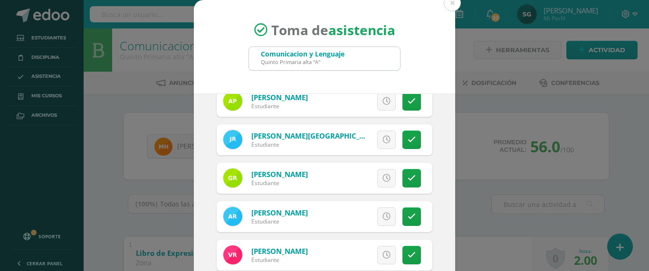  Describe the element at coordinates (233, 255) in the screenshot. I see `img: a5e28114ce30b99df7de41ca6e3fa093.png` at that location.